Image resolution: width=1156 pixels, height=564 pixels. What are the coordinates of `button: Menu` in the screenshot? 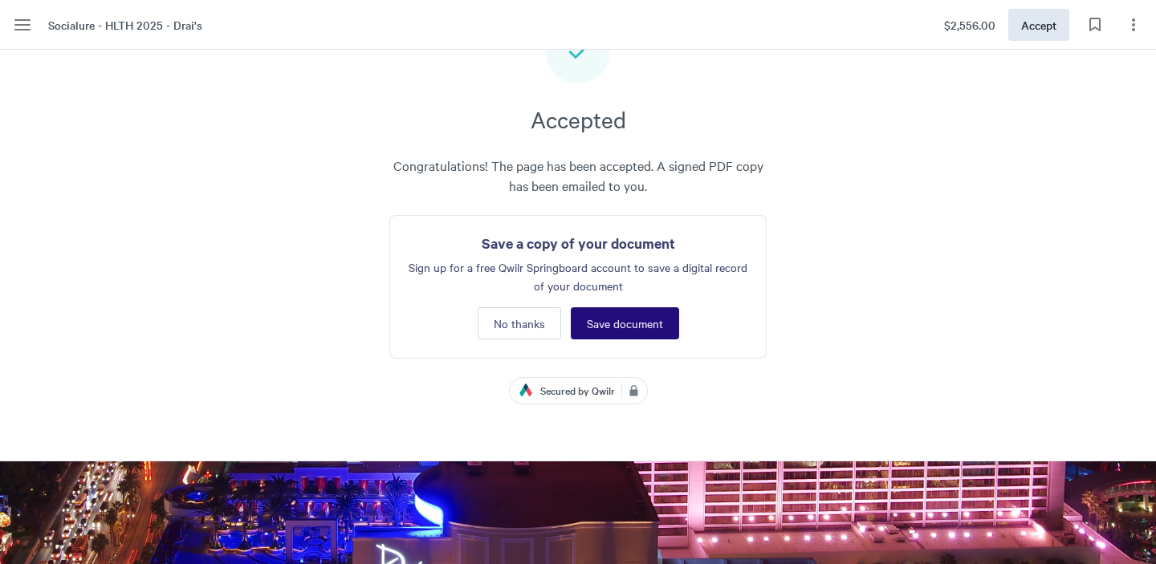 It's located at (22, 25).